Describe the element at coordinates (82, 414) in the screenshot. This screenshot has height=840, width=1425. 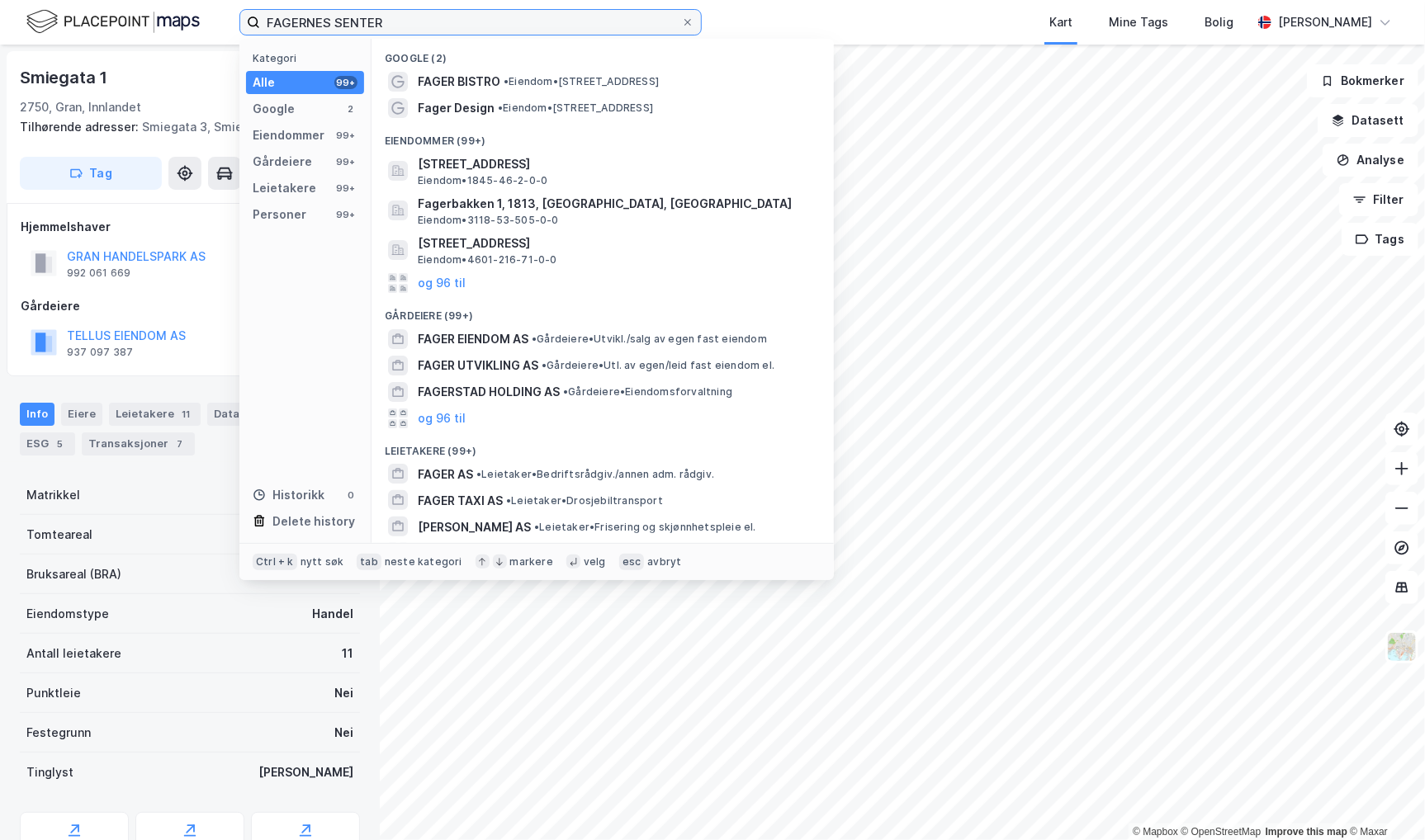
I see `div: Eiere` at that location.